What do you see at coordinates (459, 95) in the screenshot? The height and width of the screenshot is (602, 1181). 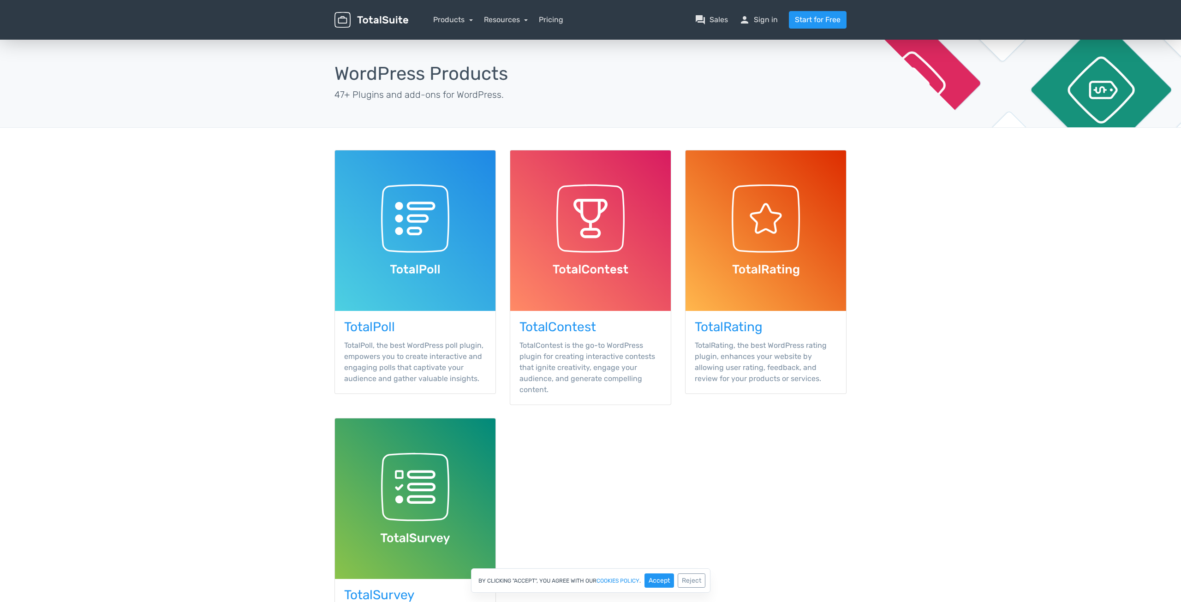 I see `p: 47+ Plugins and add-ons for WordPress.` at bounding box center [459, 95].